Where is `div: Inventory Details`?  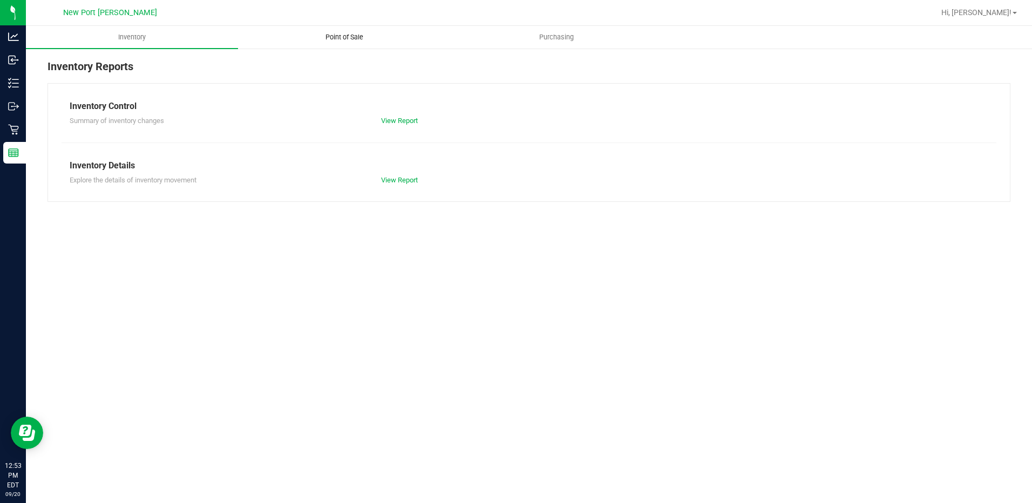
div: Inventory Details is located at coordinates (529, 166).